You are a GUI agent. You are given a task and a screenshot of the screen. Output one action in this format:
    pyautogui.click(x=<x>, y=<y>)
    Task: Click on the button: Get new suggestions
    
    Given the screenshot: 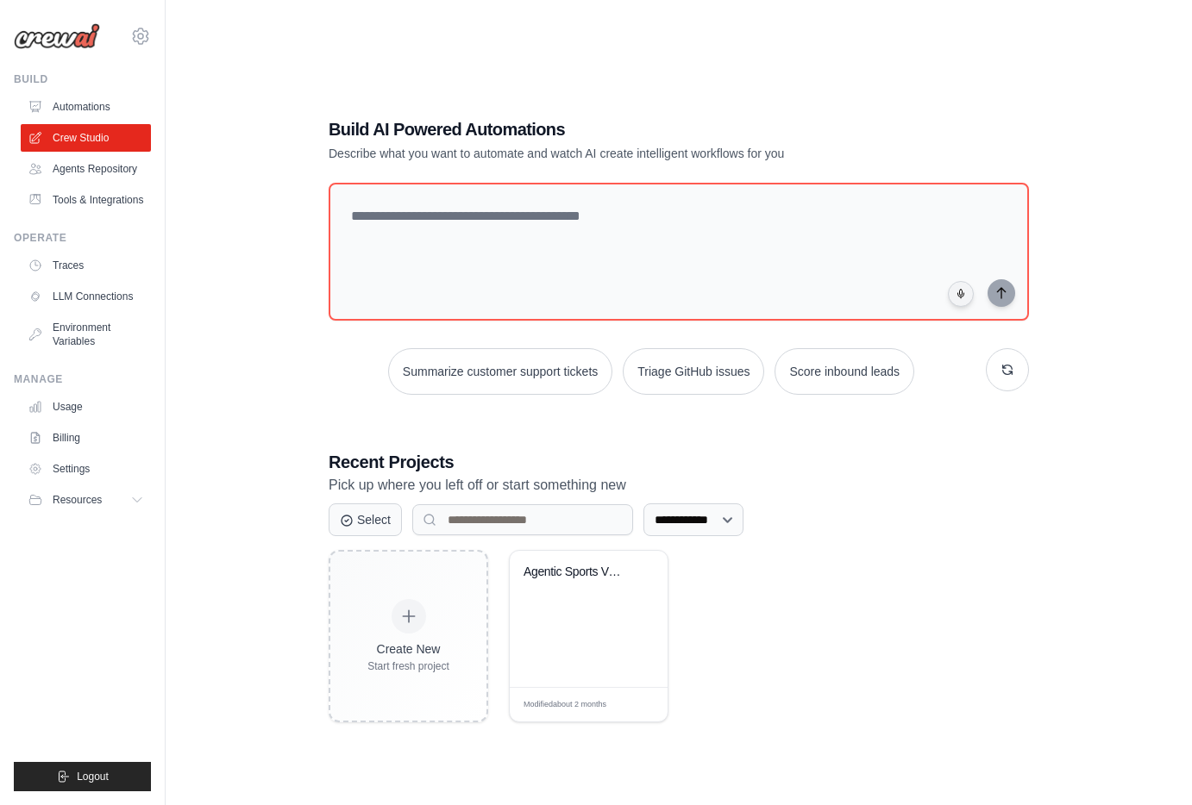 What is the action you would take?
    pyautogui.click(x=1007, y=370)
    